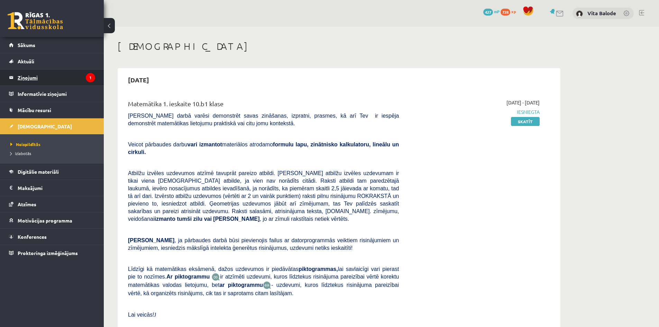 This screenshot has width=659, height=327. What do you see at coordinates (52, 45) in the screenshot?
I see `a: Sākums` at bounding box center [52, 45].